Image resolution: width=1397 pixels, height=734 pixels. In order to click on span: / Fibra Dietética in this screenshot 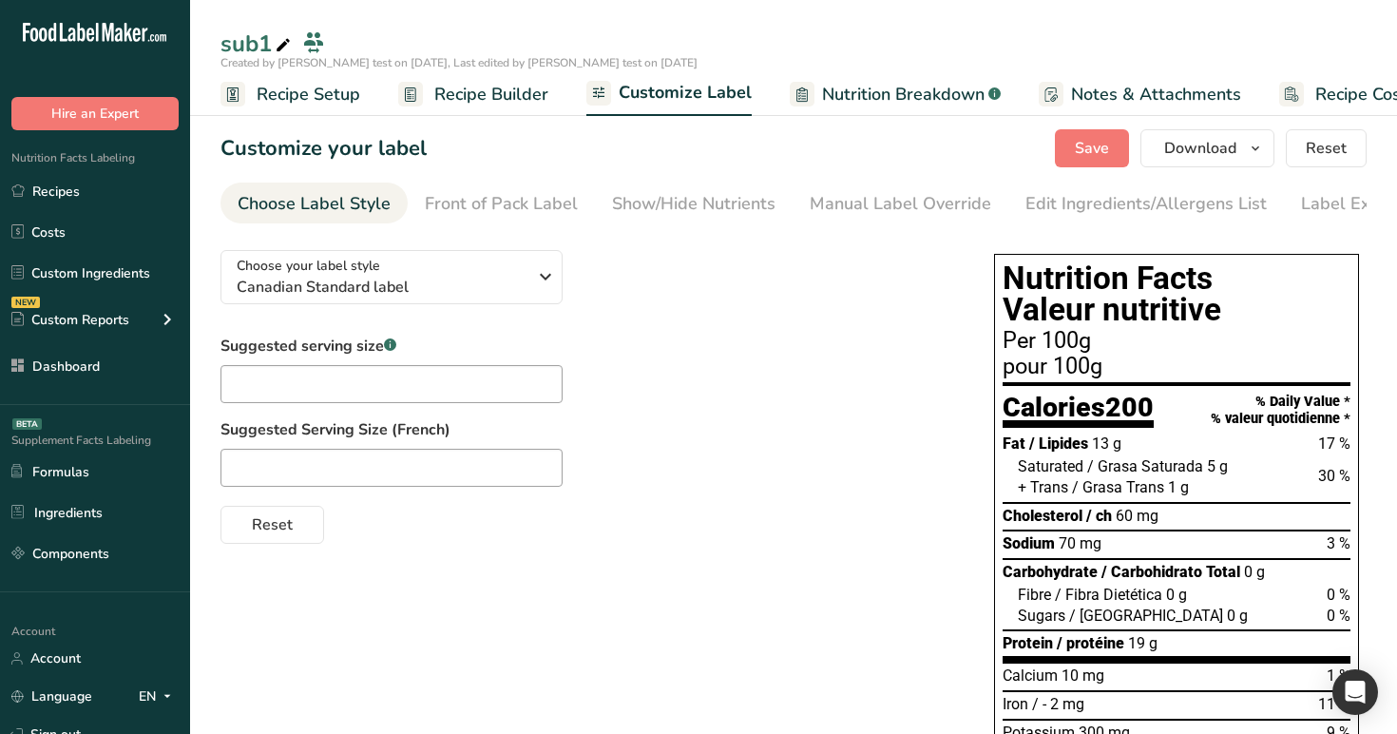, I will do `click(1108, 594)`.